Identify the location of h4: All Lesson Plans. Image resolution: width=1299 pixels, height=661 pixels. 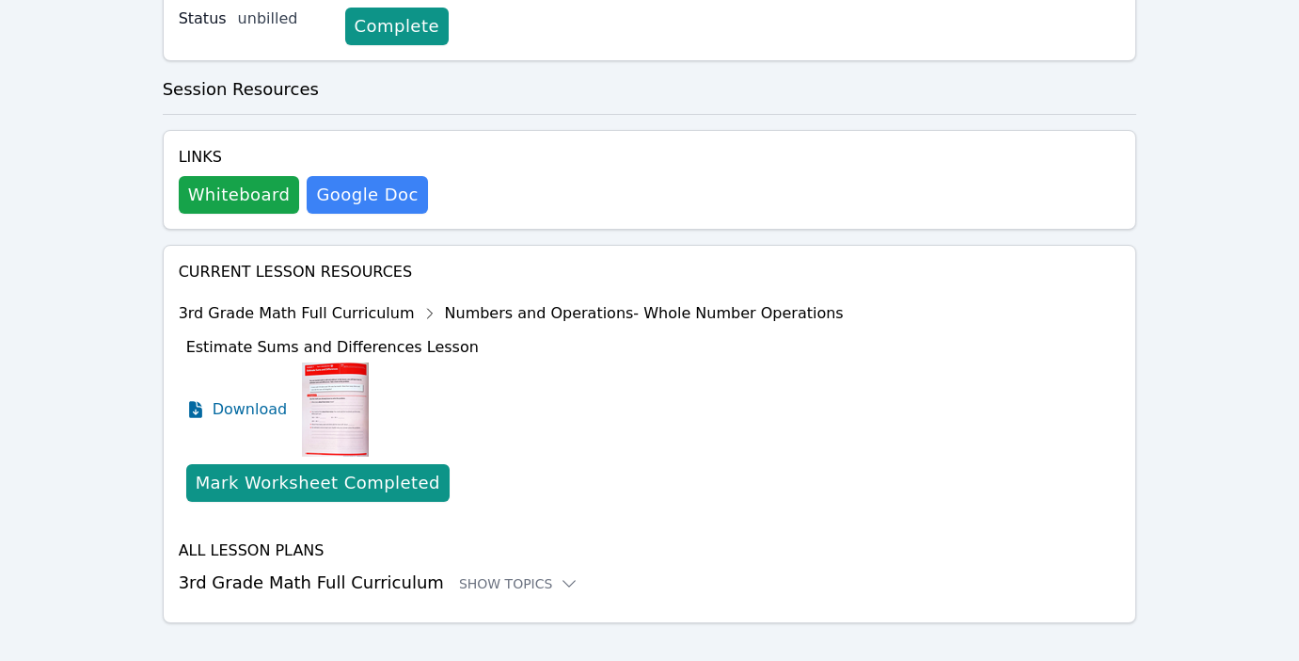
(650, 550).